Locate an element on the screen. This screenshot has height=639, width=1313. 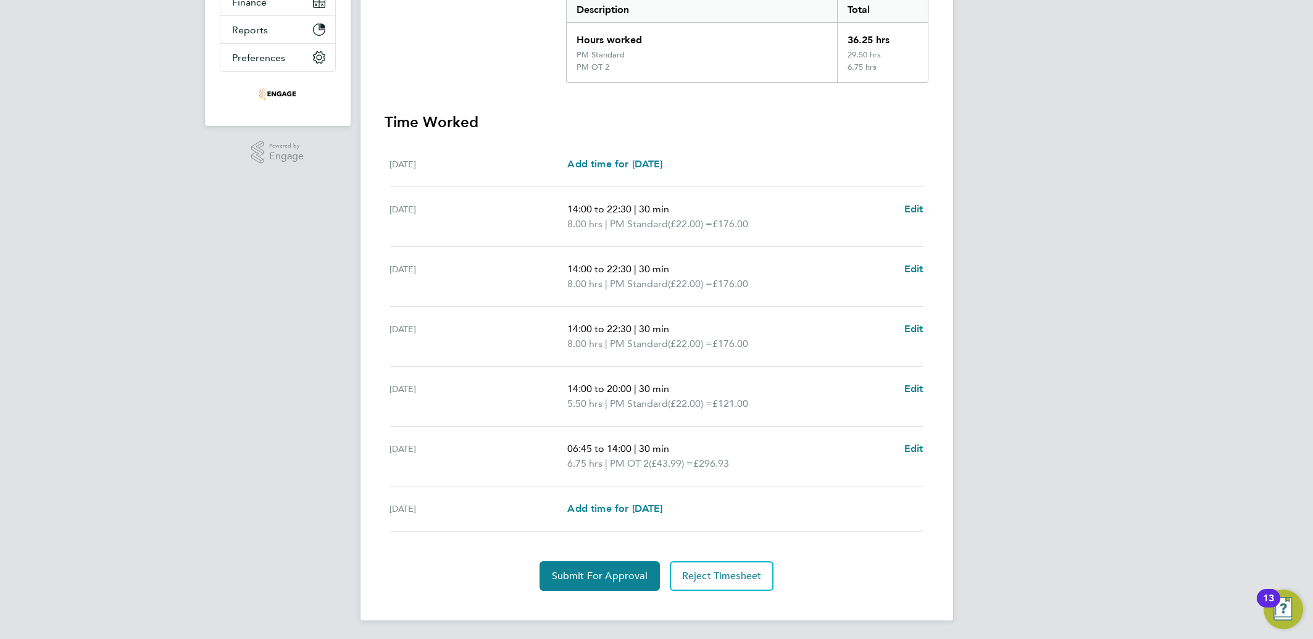
span: £296.93 is located at coordinates (711, 463).